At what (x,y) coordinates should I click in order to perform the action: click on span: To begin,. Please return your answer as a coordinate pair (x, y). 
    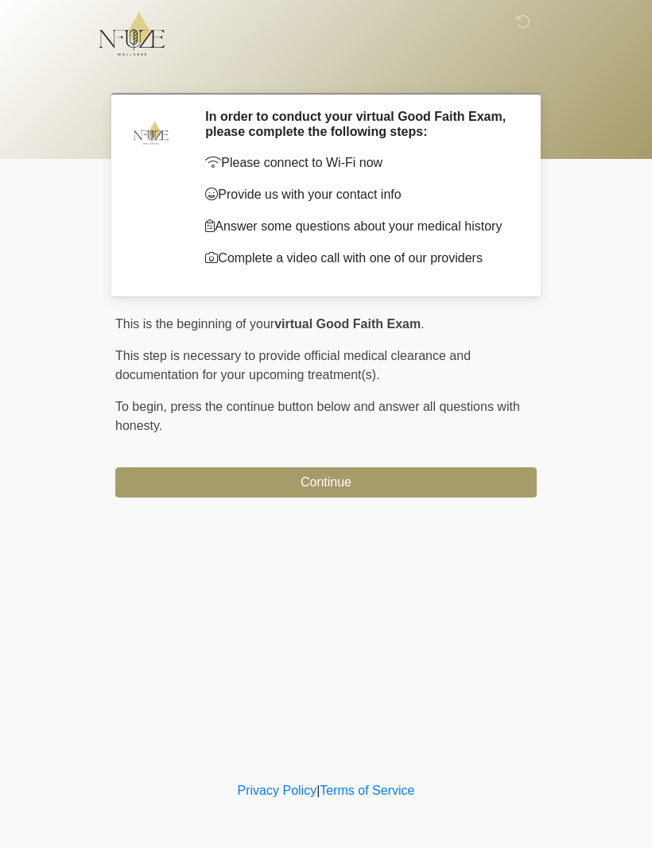
    Looking at the image, I should click on (142, 406).